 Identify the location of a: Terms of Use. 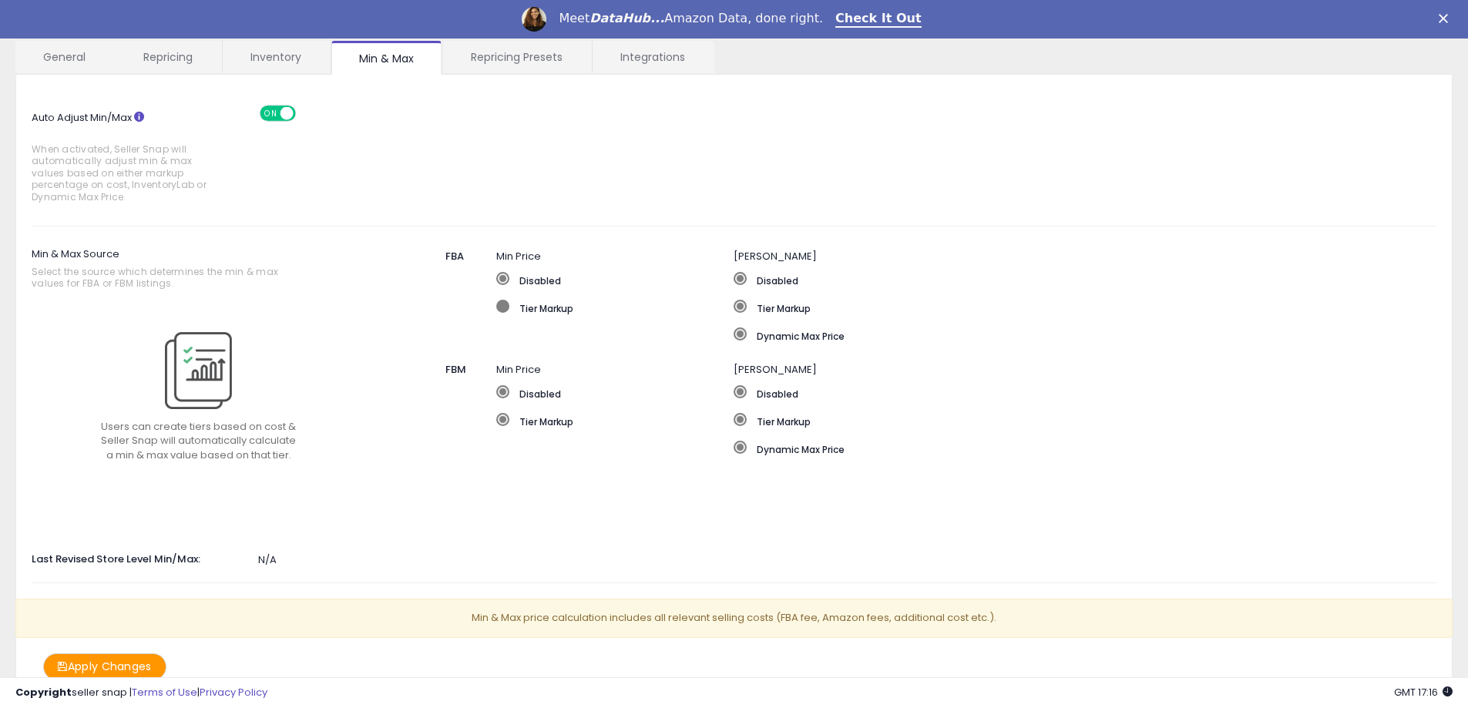
(164, 692).